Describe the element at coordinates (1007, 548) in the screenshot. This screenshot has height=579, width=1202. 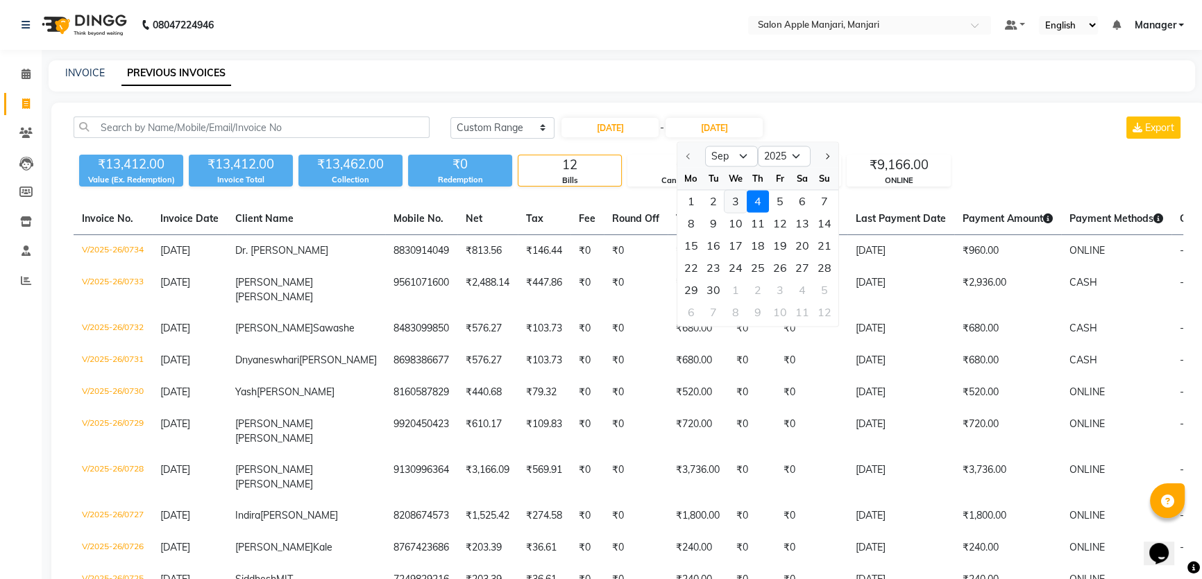
I see `td: ₹240.00` at that location.